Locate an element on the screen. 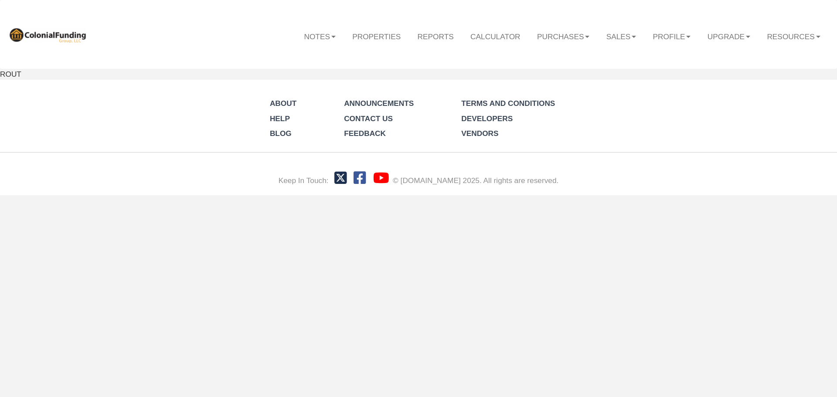 Image resolution: width=837 pixels, height=397 pixels. a: Developers is located at coordinates (487, 119).